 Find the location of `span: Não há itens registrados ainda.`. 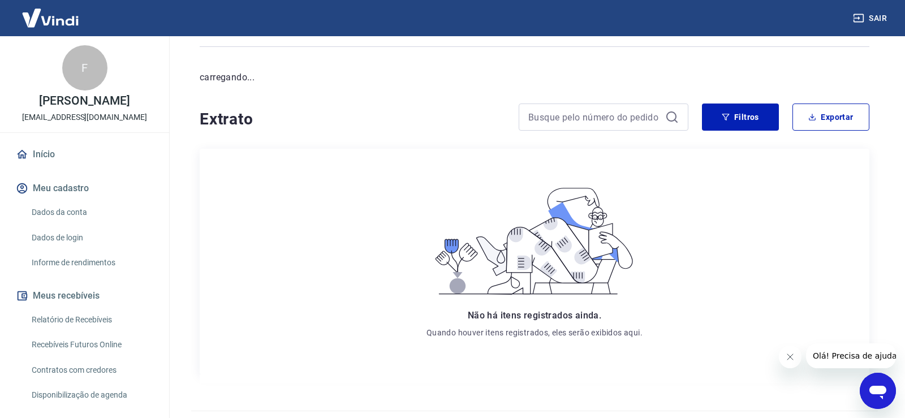

span: Não há itens registrados ainda. is located at coordinates (534, 315).